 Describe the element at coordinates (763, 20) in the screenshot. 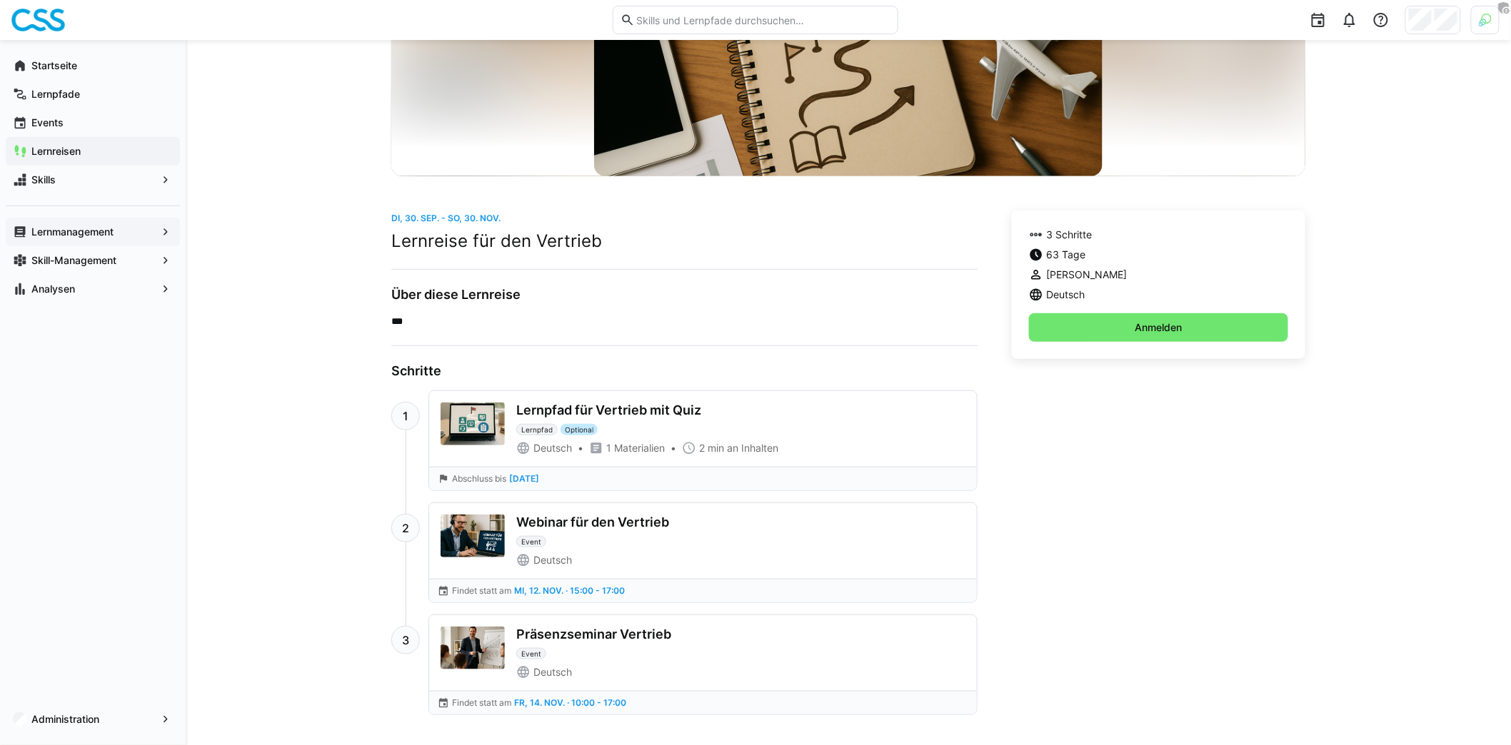

I see `input: Skills und Lernpfade durchsuchen…` at that location.